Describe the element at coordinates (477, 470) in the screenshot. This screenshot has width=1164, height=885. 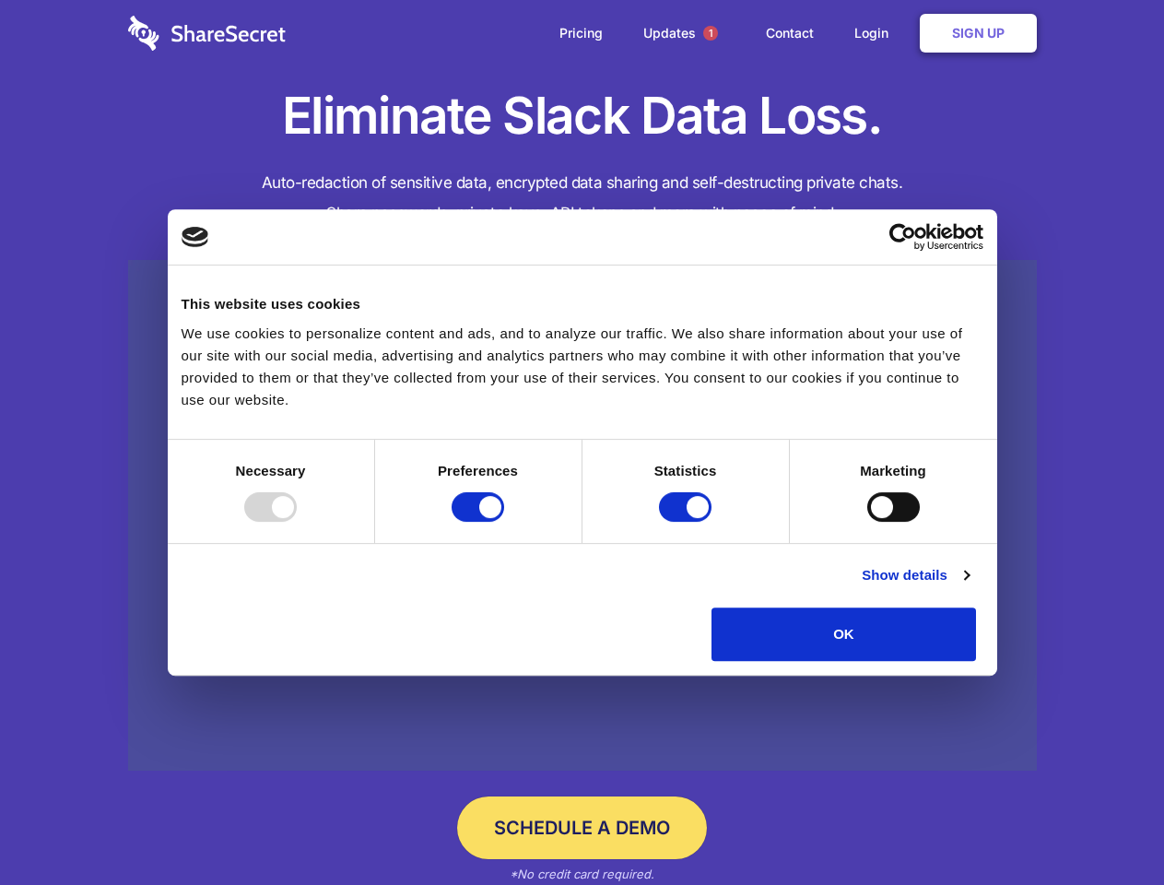
I see `strong: Preferences` at that location.